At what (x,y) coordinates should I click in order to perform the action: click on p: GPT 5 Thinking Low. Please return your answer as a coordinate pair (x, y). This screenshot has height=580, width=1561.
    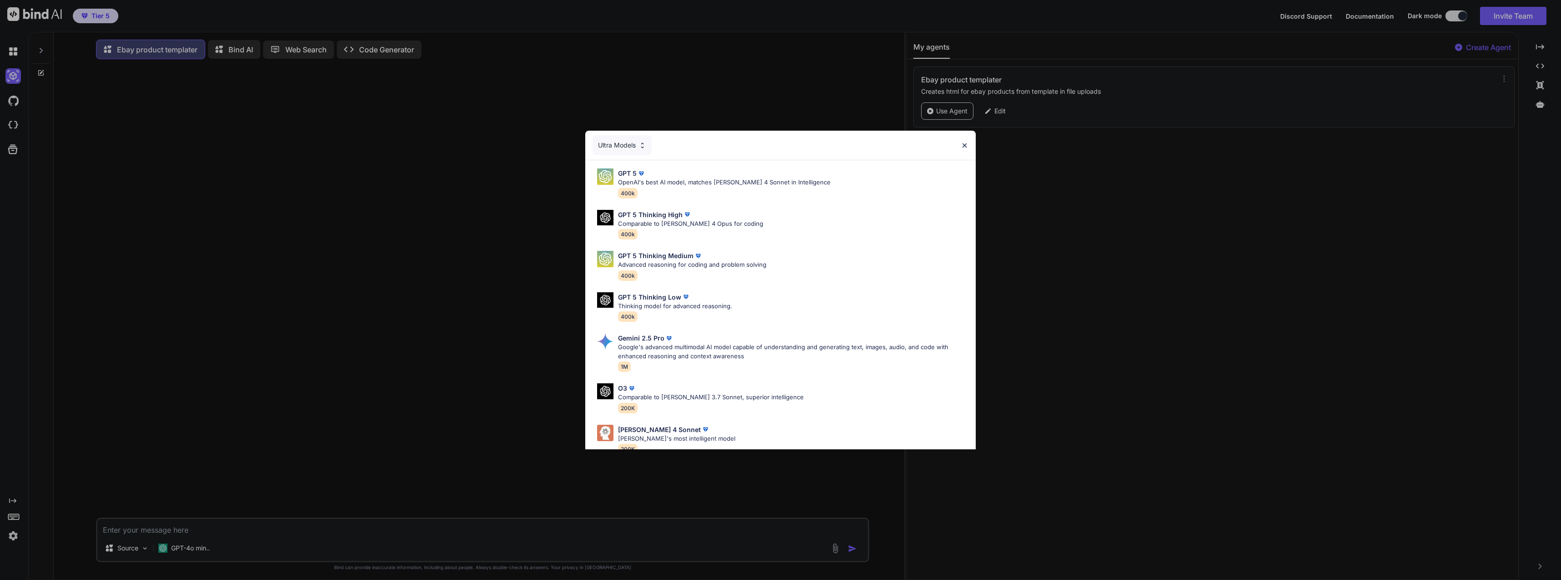
    Looking at the image, I should click on (649, 297).